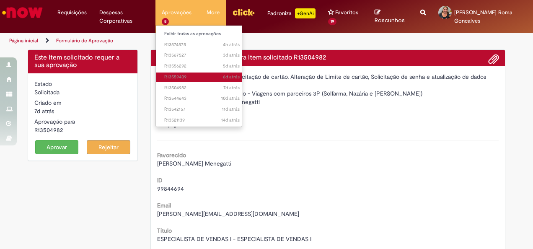 Image resolution: width=533 pixels, height=249 pixels. I want to click on span: 14d atrás, so click(230, 120).